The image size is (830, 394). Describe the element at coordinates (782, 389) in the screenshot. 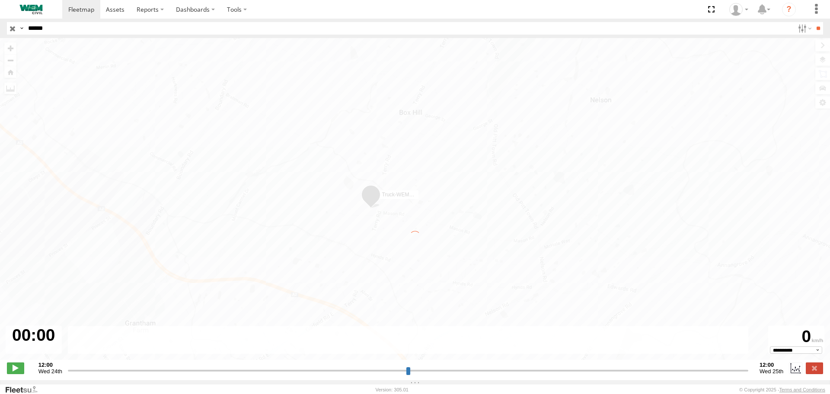

I see `div: © Copyright 2025 -` at that location.